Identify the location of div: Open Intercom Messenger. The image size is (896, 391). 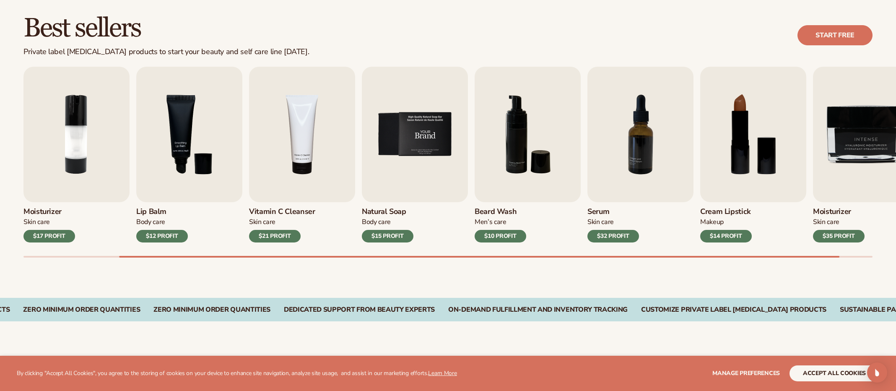
(878, 372).